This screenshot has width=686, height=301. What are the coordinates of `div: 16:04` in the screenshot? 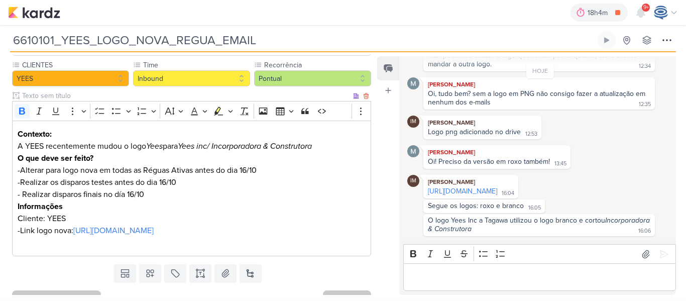 It's located at (508, 193).